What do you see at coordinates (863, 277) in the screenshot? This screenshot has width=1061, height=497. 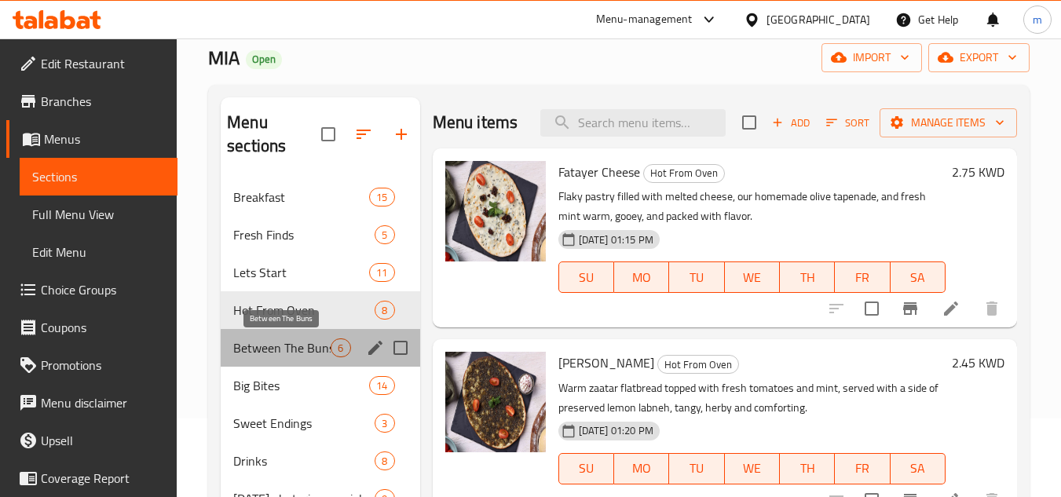 I see `span: FR` at bounding box center [863, 277].